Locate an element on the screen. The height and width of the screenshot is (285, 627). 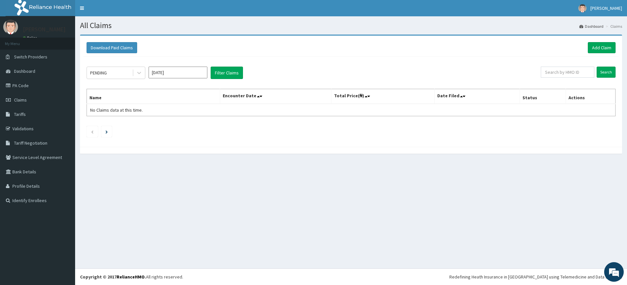
a: Online is located at coordinates (31, 38).